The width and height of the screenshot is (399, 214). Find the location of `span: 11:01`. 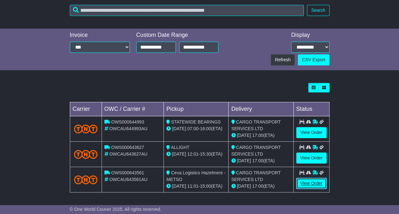

span: 11:01 is located at coordinates (193, 186).